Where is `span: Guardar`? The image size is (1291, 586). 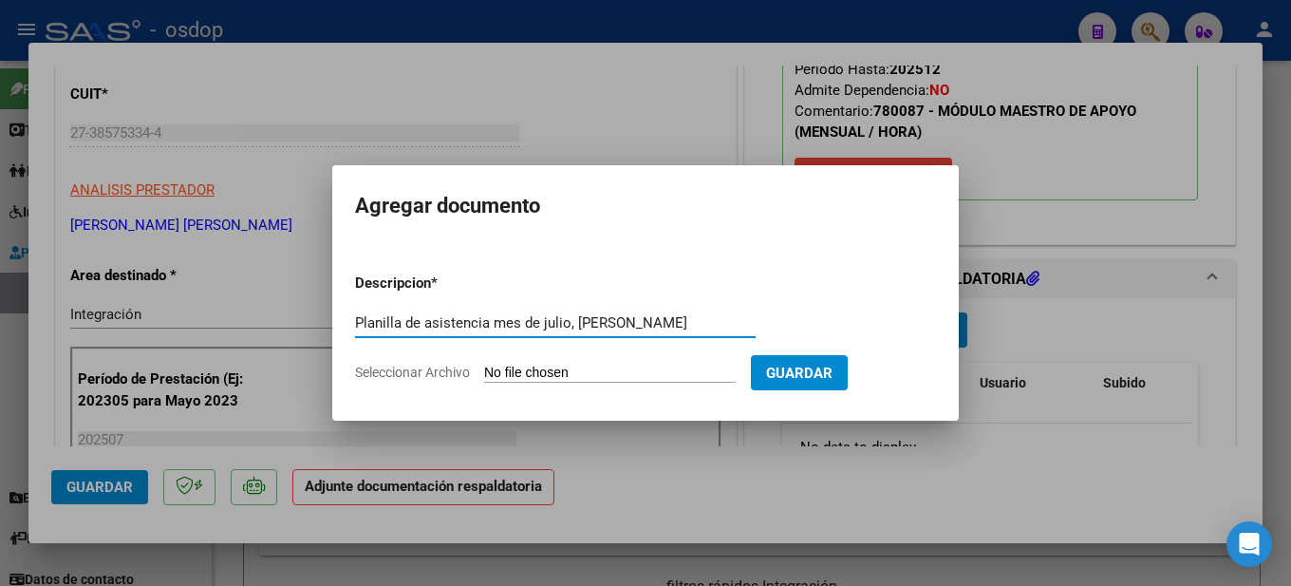 span: Guardar is located at coordinates (799, 373).